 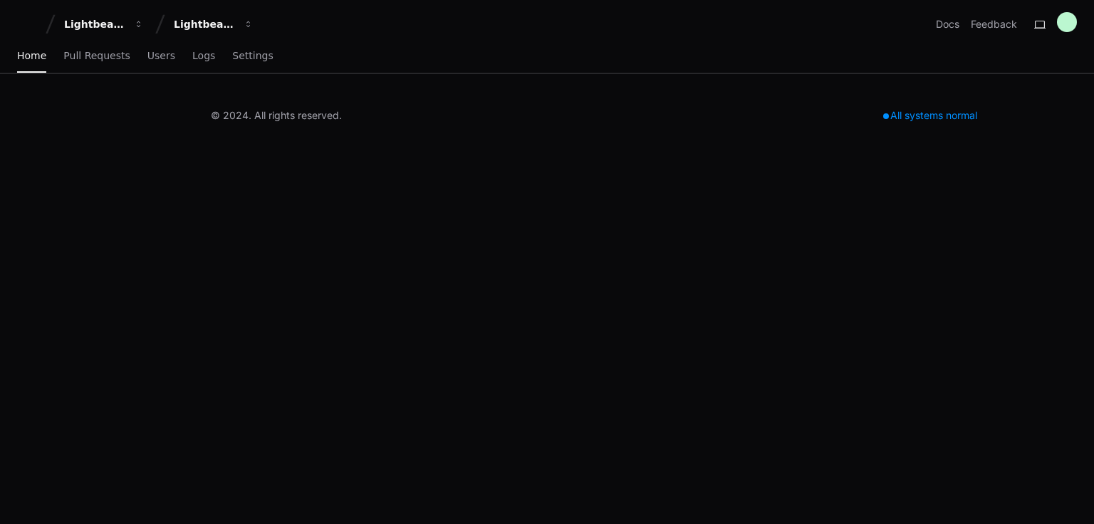 I want to click on a: Pull Requests, so click(x=96, y=56).